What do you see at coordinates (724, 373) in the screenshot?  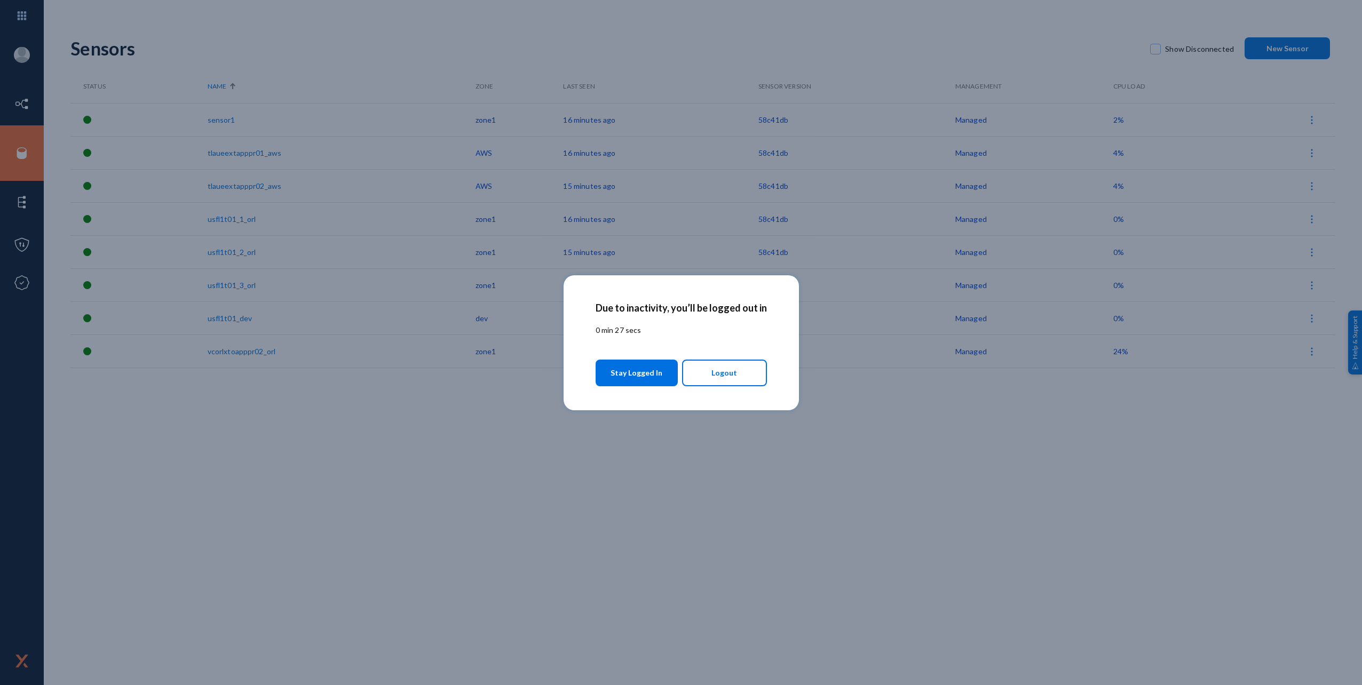 I see `button: Logout` at bounding box center [724, 373].